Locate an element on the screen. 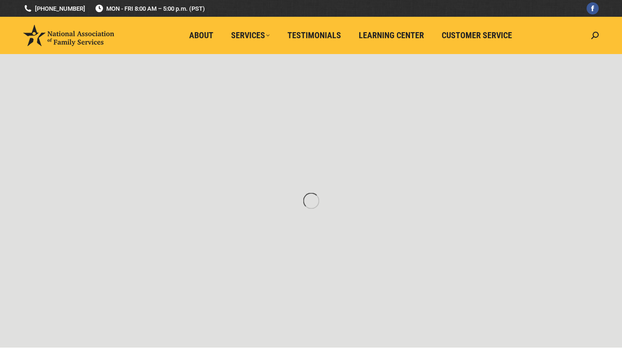 The height and width of the screenshot is (349, 622). span: About is located at coordinates (201, 35).